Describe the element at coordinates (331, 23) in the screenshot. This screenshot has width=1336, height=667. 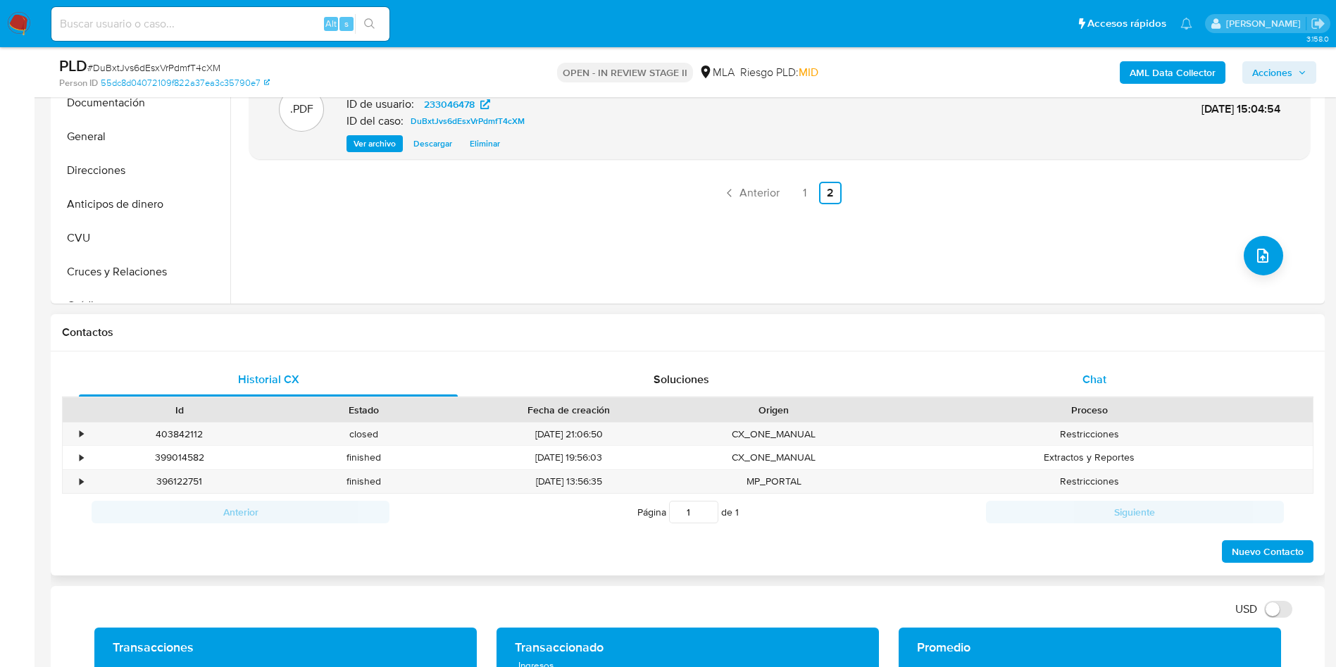
I see `span: Alt` at that location.